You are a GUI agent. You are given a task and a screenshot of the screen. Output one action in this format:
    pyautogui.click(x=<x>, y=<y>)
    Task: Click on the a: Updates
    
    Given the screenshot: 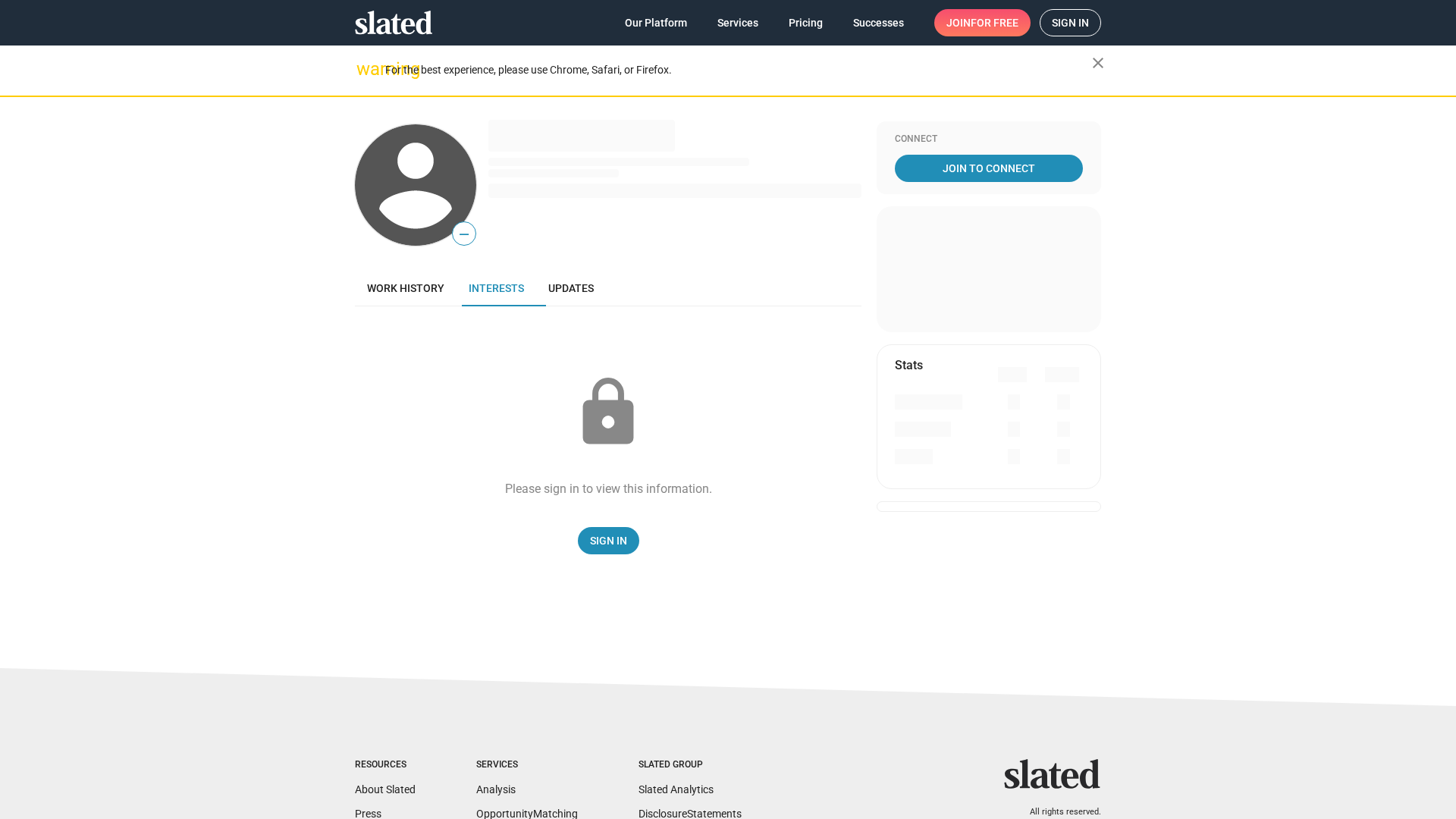 What is the action you would take?
    pyautogui.click(x=571, y=288)
    